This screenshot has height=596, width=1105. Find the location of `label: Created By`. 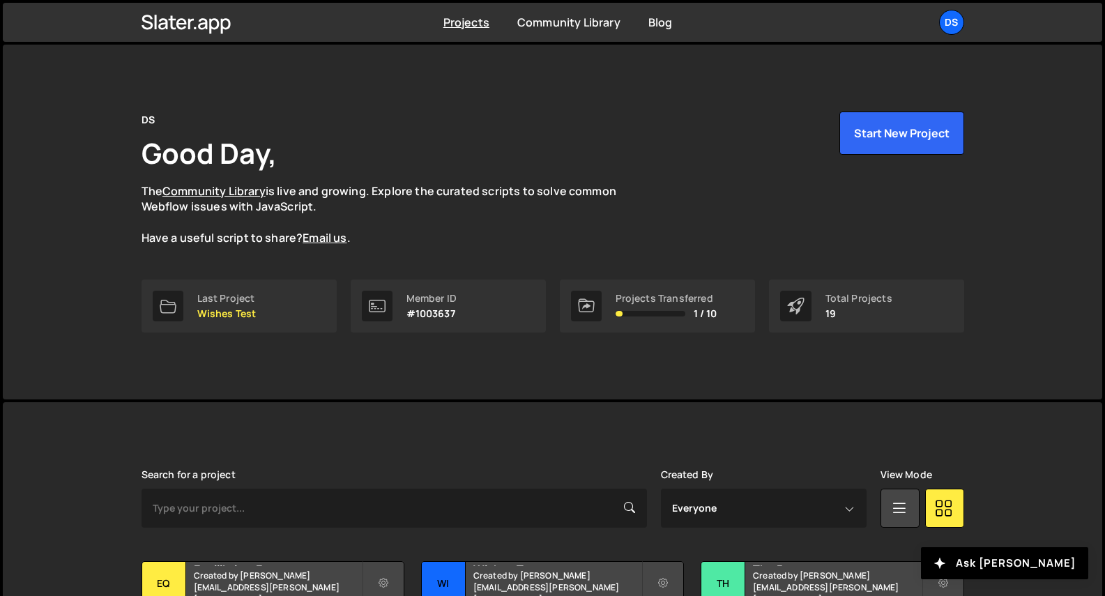

label: Created By is located at coordinates (687, 475).